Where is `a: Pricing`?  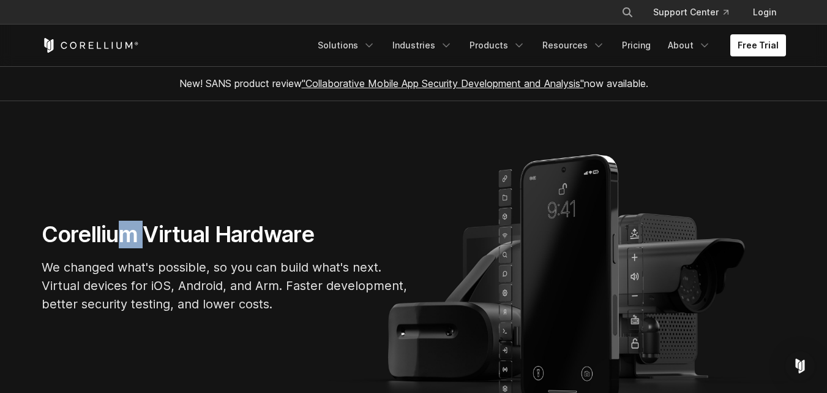 a: Pricing is located at coordinates (636, 45).